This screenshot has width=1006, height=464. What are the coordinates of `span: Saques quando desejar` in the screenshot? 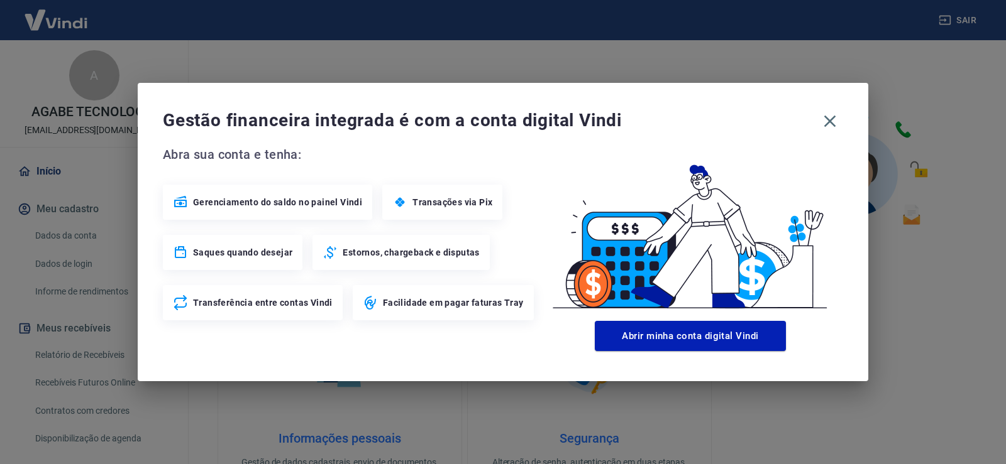 It's located at (243, 253).